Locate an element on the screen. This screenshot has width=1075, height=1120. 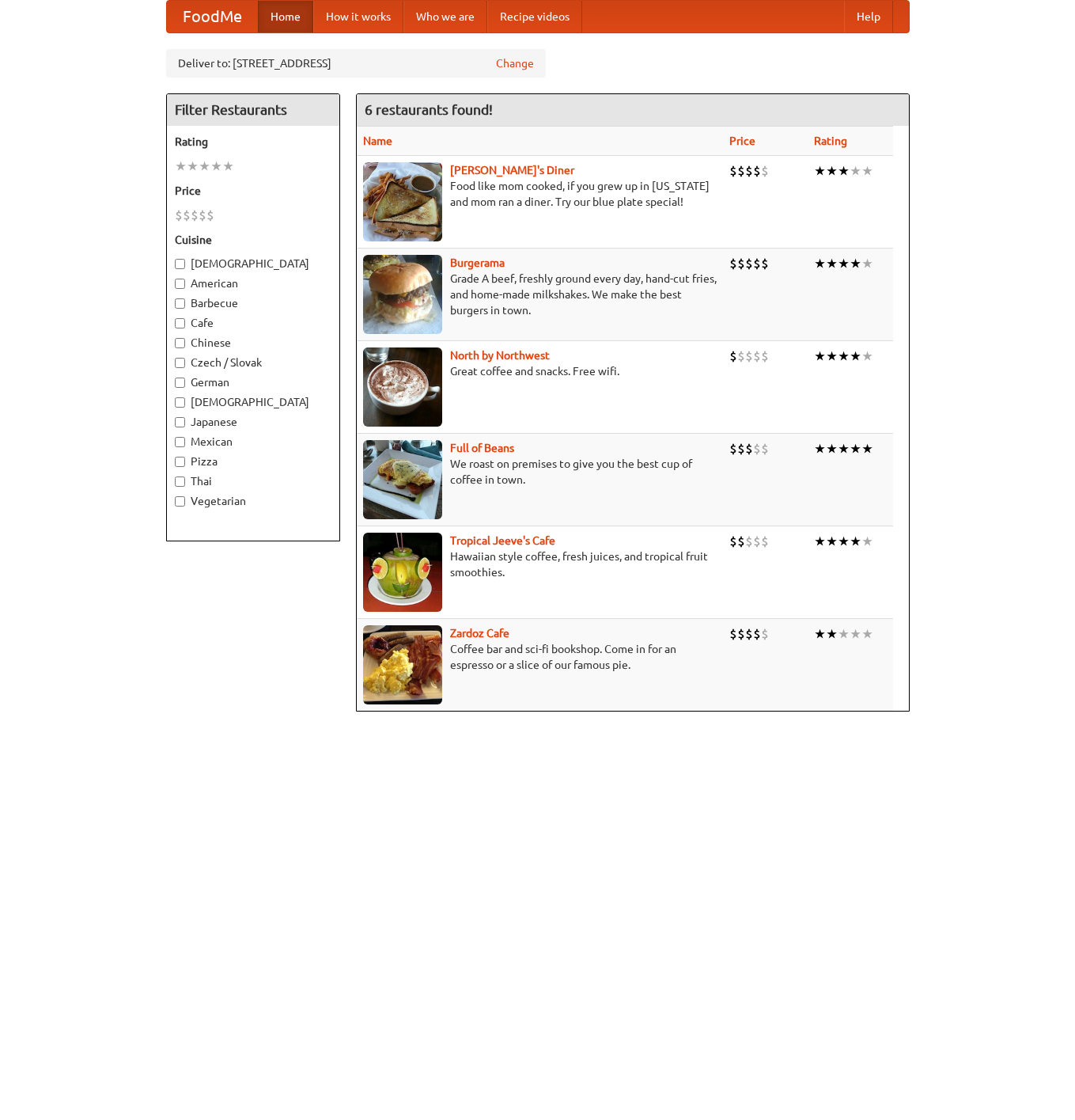
a: Rating is located at coordinates (830, 141).